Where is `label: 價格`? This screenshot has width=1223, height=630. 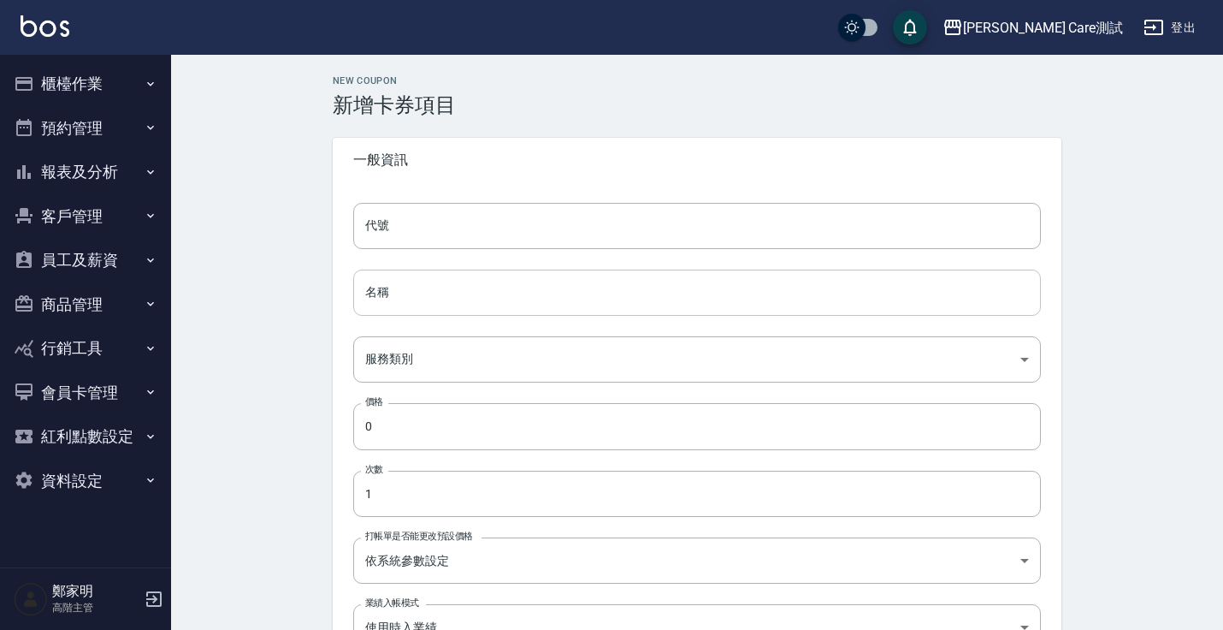 label: 價格 is located at coordinates (374, 401).